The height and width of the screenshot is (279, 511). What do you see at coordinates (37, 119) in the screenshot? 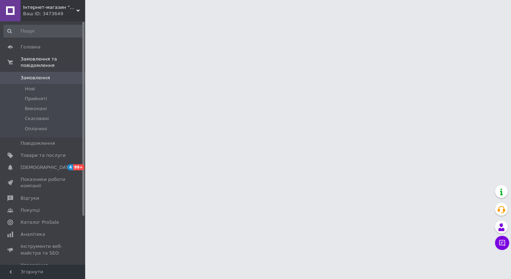
I see `span: Скасовані` at bounding box center [37, 119].